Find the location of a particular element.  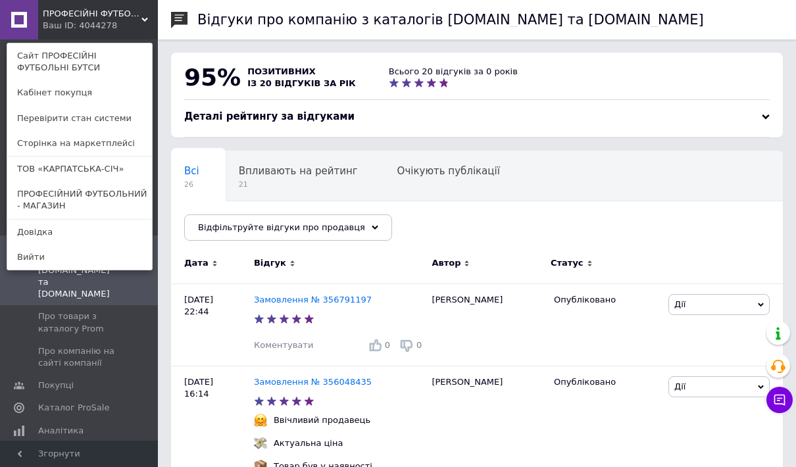

span: 26 is located at coordinates (192, 184).